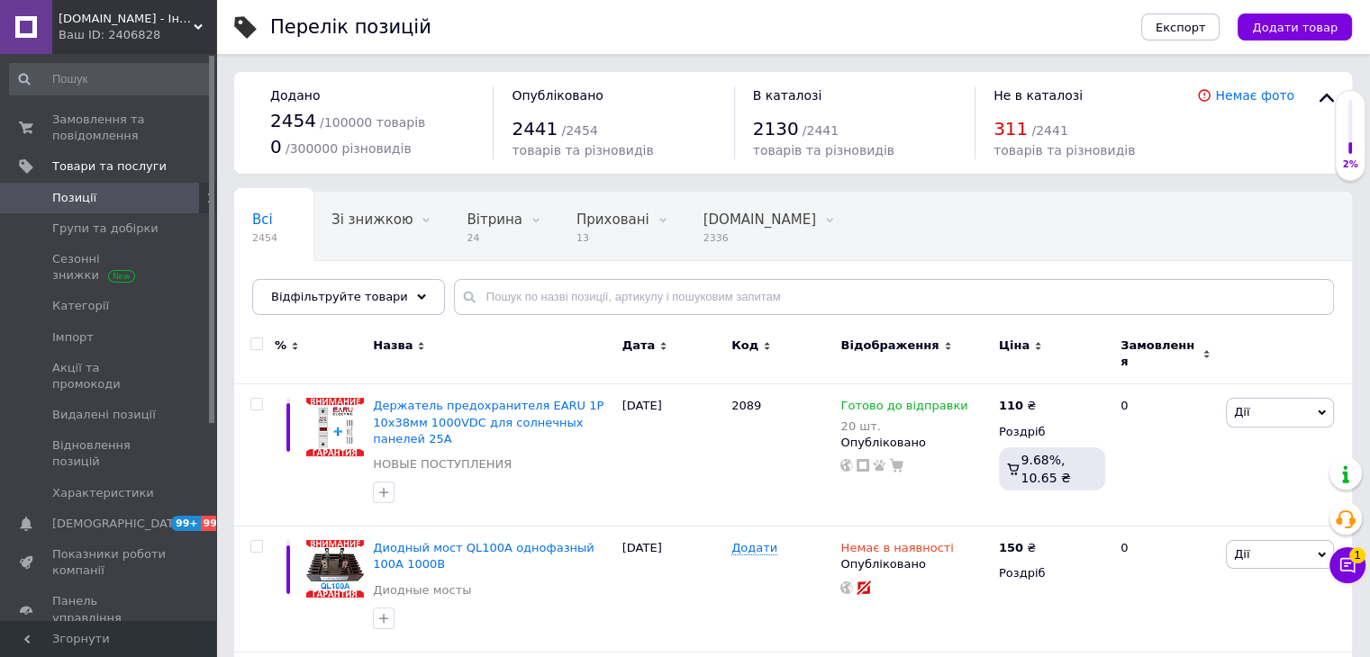 The image size is (1370, 657). I want to click on span: Відфільтруйте товари, so click(340, 296).